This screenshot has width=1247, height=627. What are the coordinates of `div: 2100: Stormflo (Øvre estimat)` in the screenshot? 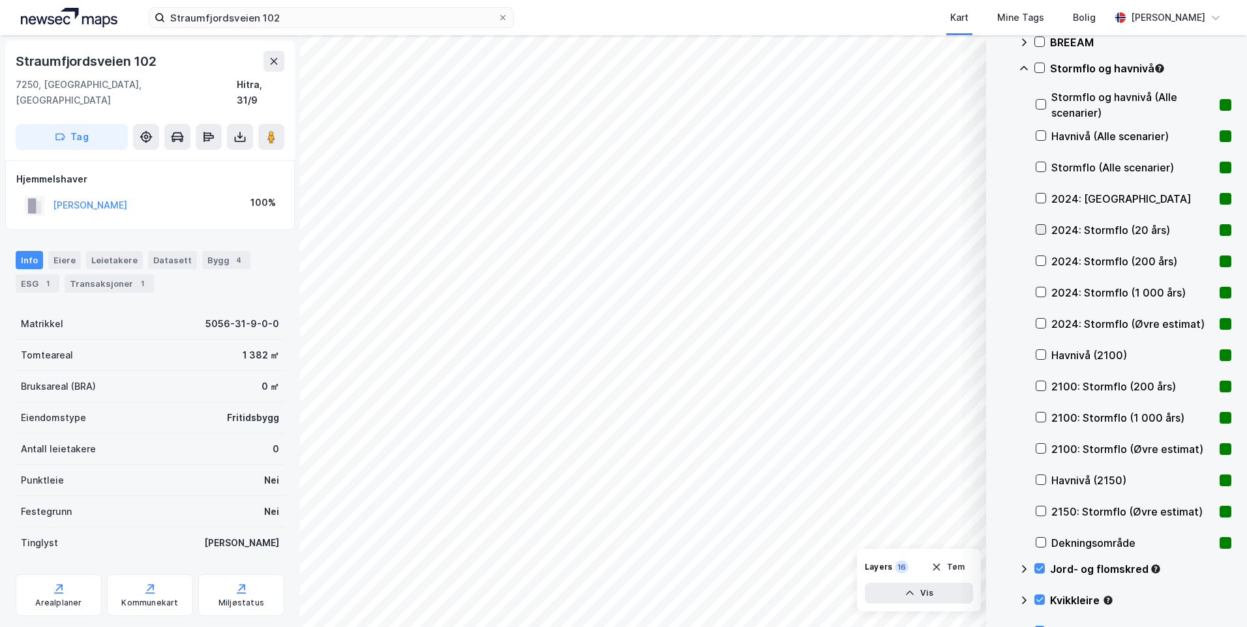 It's located at (1133, 449).